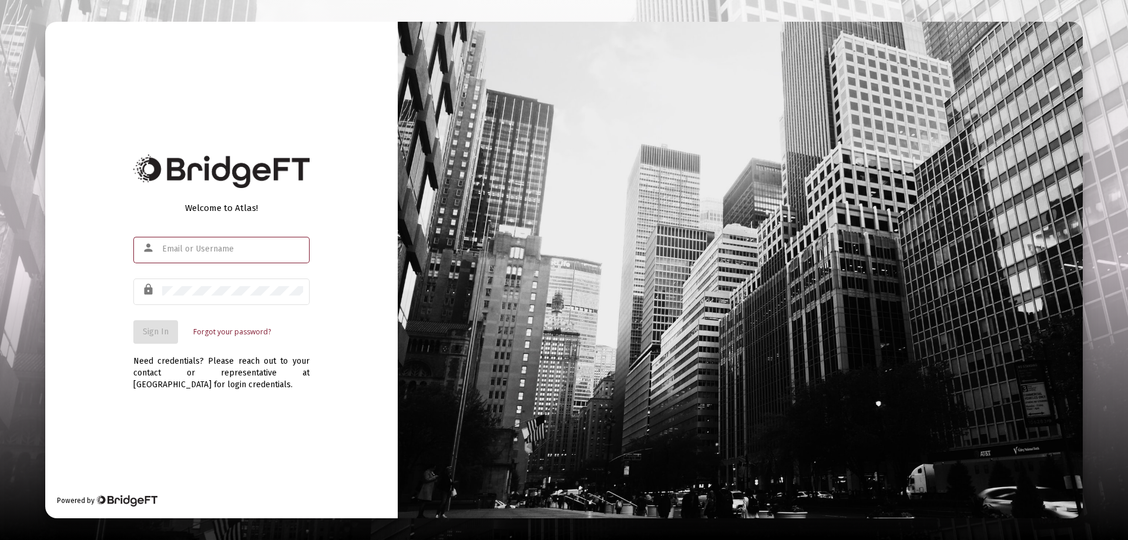  Describe the element at coordinates (149, 248) in the screenshot. I see `mat-icon: person` at that location.